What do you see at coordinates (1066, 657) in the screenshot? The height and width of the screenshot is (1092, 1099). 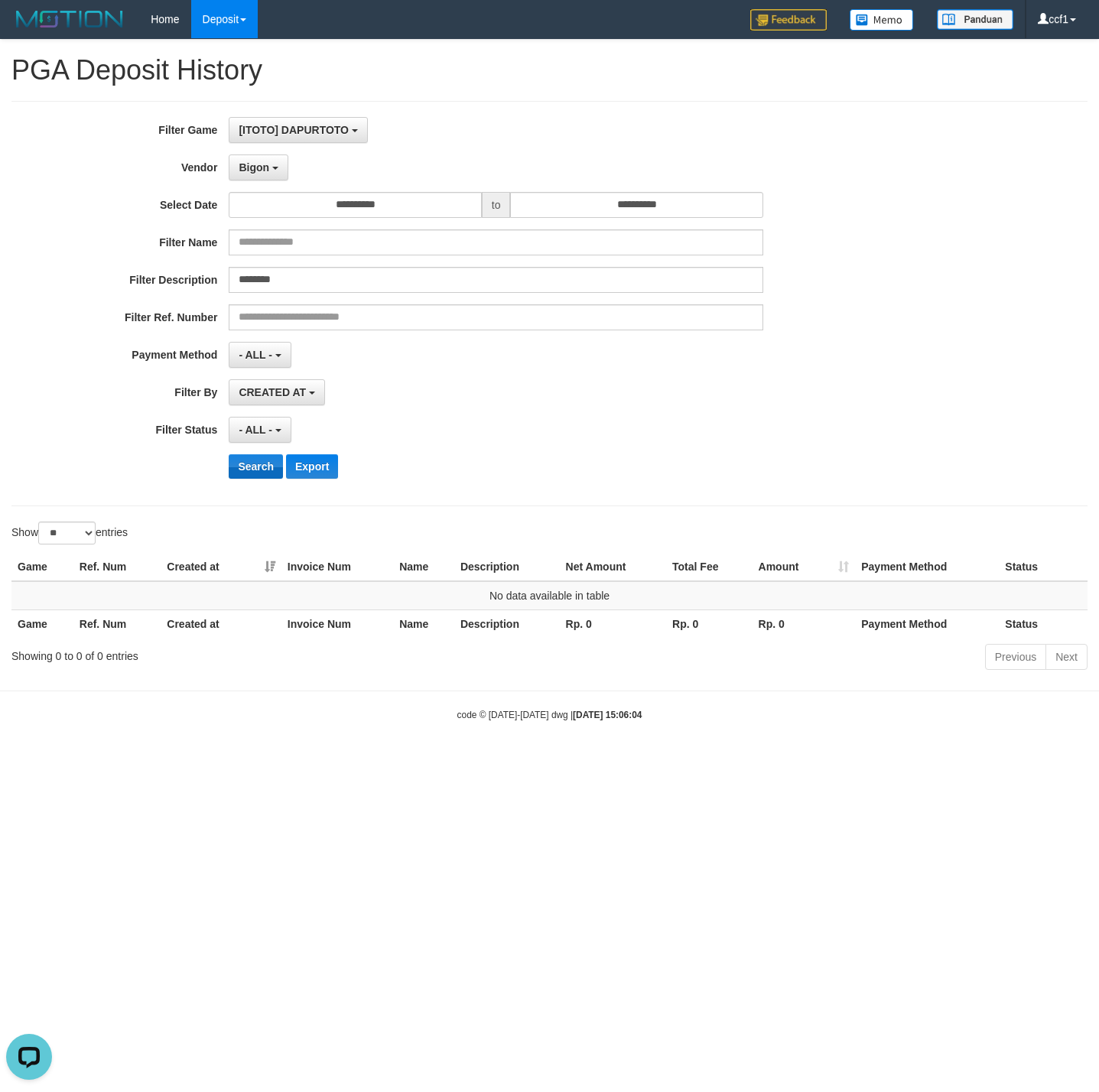 I see `a: Next` at bounding box center [1066, 657].